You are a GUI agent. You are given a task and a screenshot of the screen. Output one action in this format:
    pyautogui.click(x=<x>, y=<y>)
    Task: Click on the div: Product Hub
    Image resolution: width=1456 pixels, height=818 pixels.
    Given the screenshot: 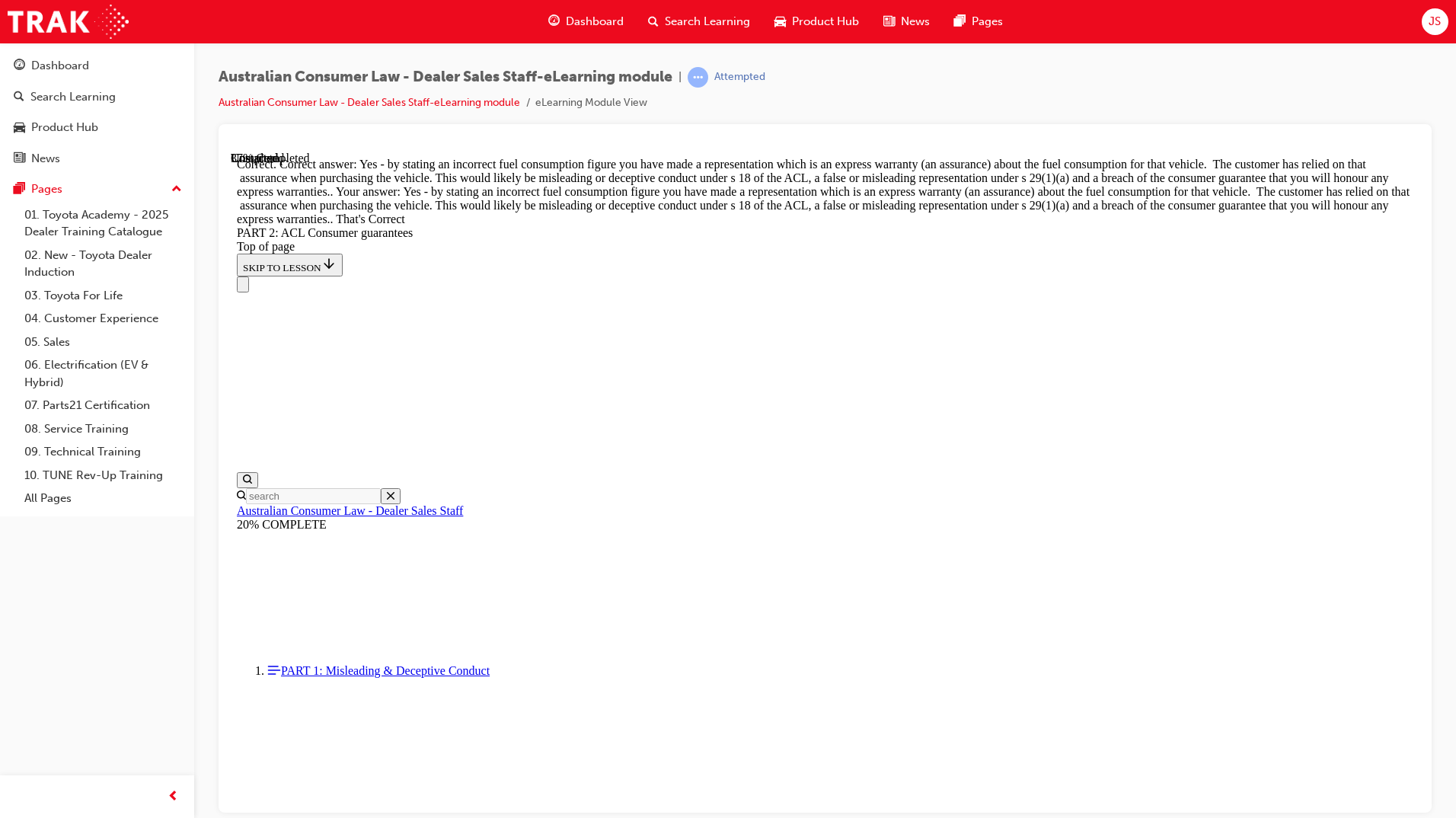 What is the action you would take?
    pyautogui.click(x=64, y=127)
    